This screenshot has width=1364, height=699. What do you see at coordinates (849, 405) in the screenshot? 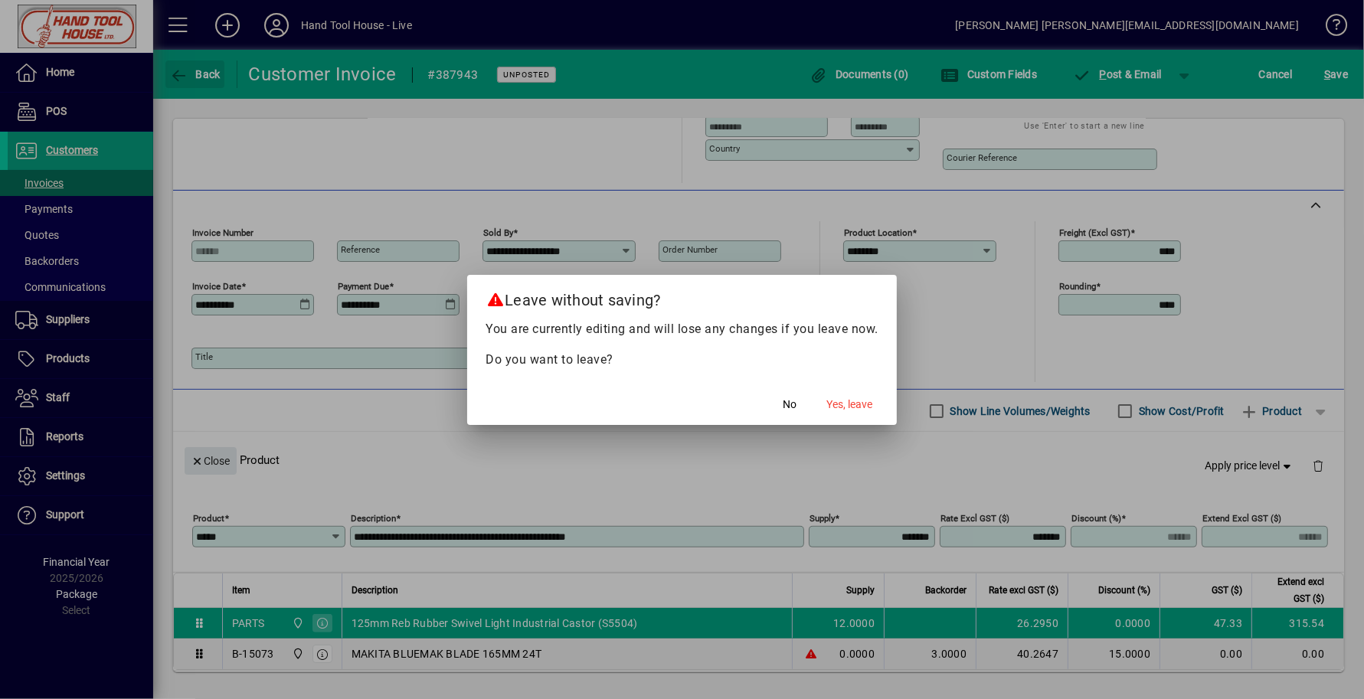
I see `button: Yes, leave` at bounding box center [849, 405].